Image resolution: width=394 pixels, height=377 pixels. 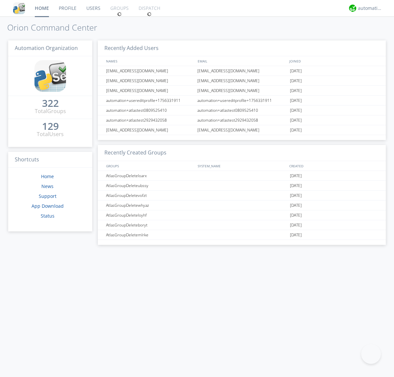 I want to click on div: SYSTEM_NAME, so click(x=242, y=166).